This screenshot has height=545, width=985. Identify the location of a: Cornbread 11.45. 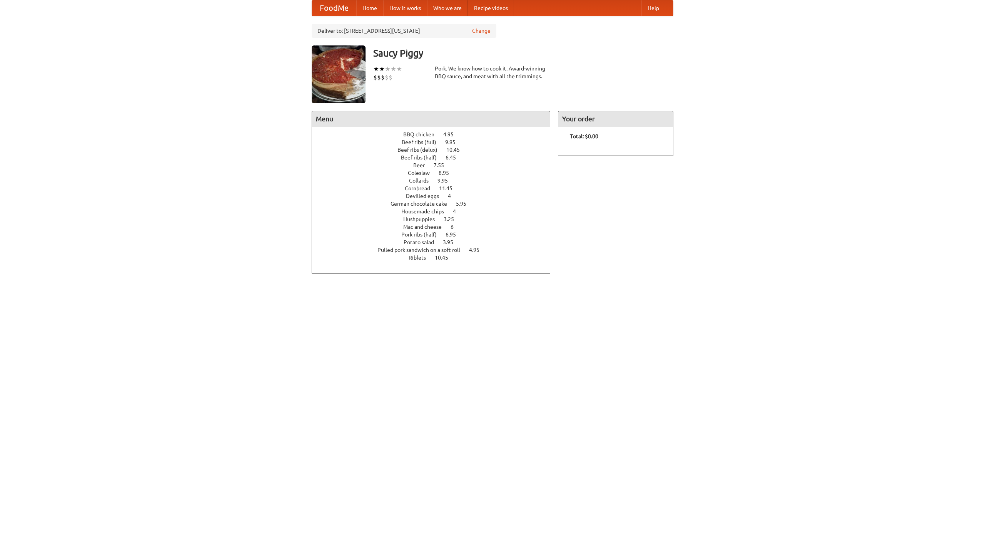
(436, 188).